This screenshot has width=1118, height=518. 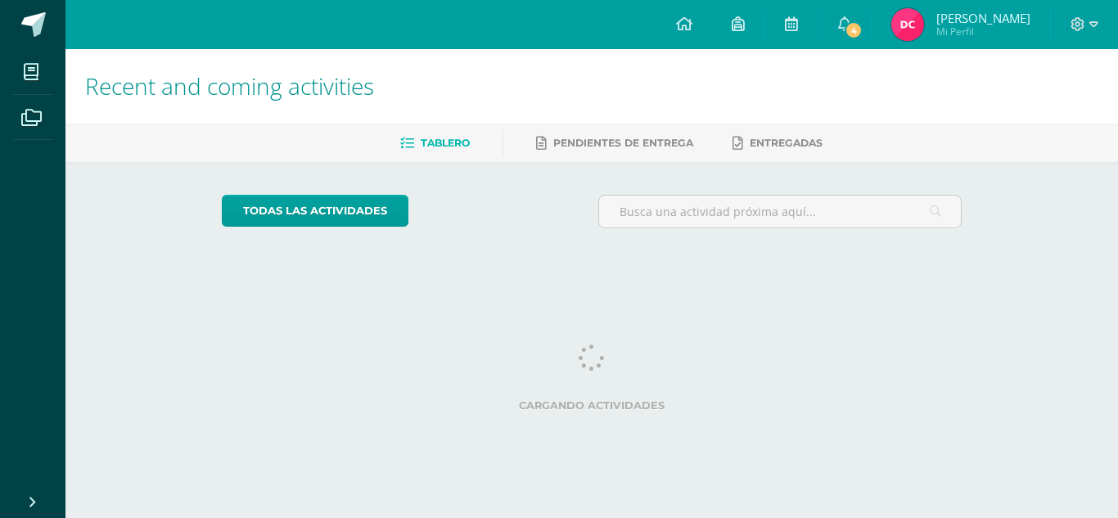 What do you see at coordinates (623, 142) in the screenshot?
I see `span: Pendientes de entrega` at bounding box center [623, 142].